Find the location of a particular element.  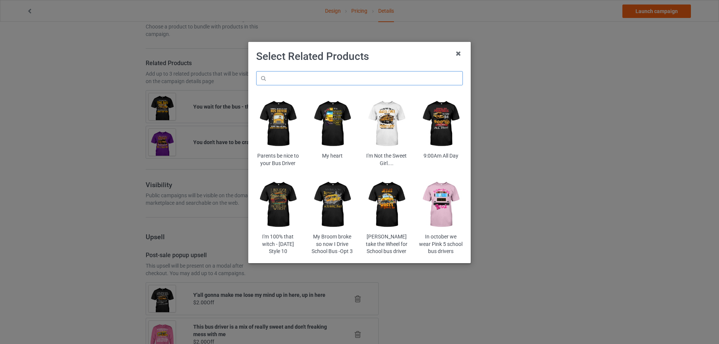

div: My Broom broke so now I Drive School Bus -Opt 3 is located at coordinates (332, 244).